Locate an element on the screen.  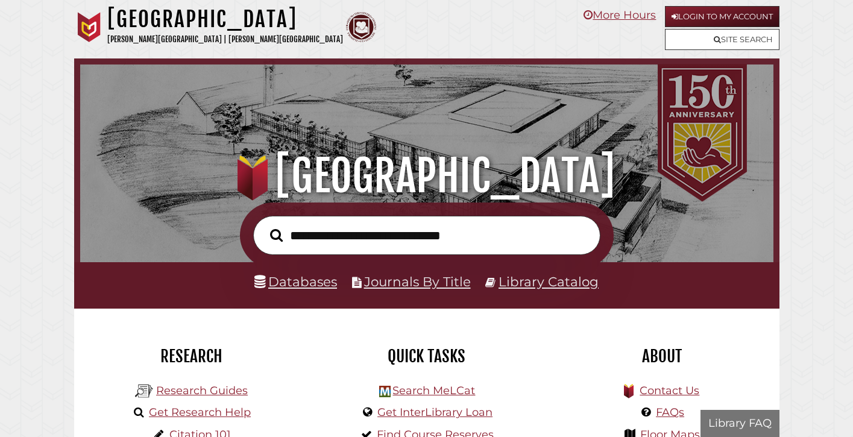
button: Search is located at coordinates (276, 235).